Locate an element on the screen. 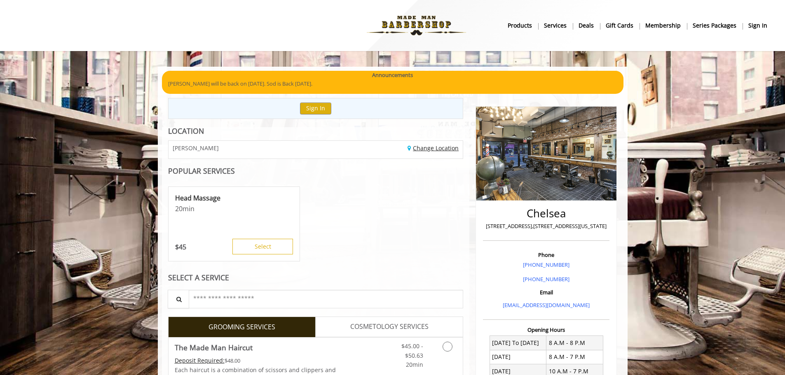 Image resolution: width=785 pixels, height=375 pixels. a: MembershipMembership is located at coordinates (663, 25).